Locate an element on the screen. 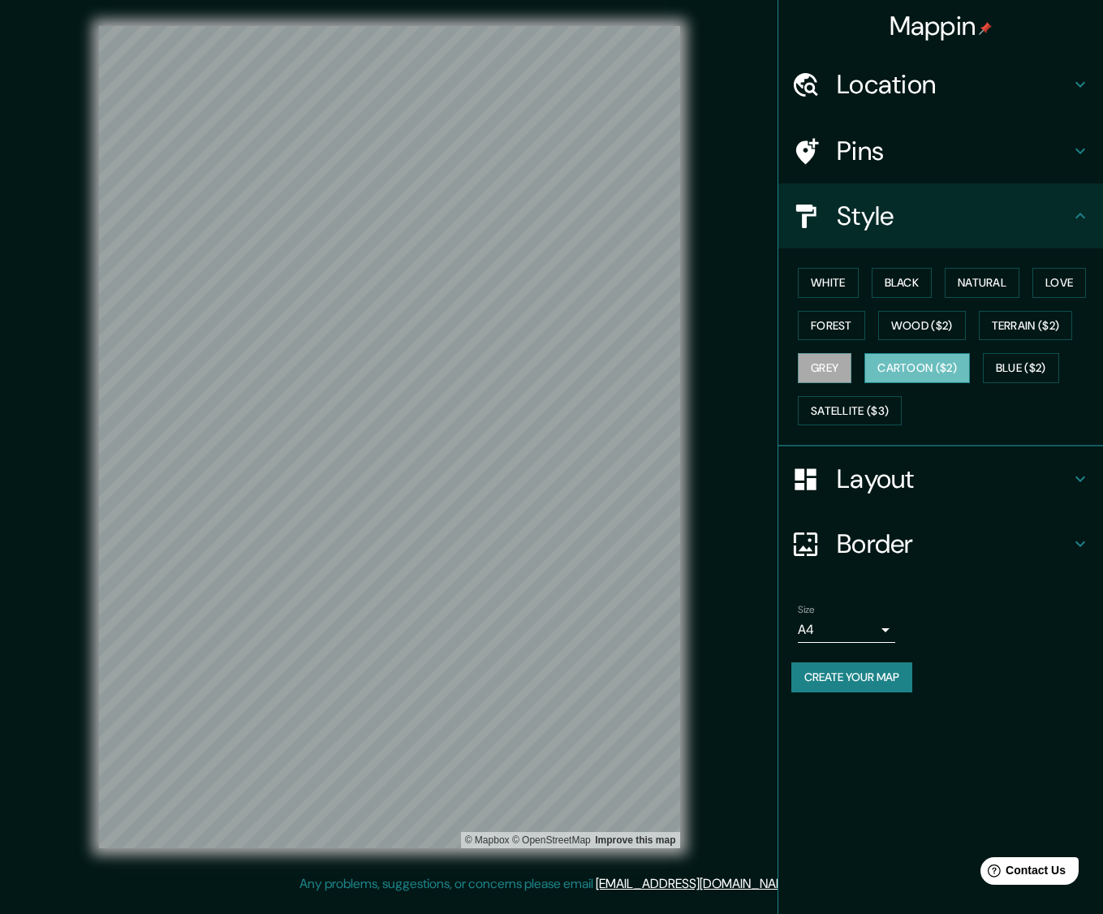  div: Border is located at coordinates (941, 544).